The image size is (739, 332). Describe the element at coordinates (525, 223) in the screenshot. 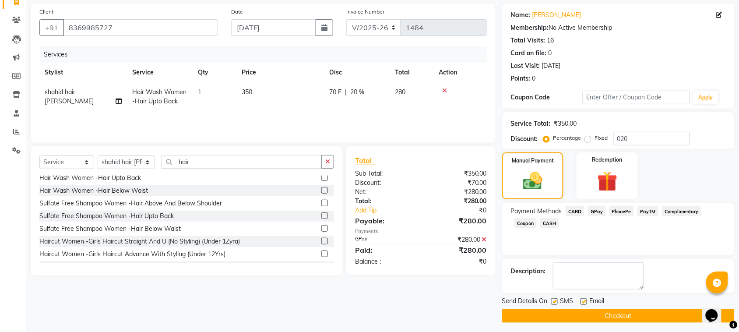

I see `span: Coupon` at that location.